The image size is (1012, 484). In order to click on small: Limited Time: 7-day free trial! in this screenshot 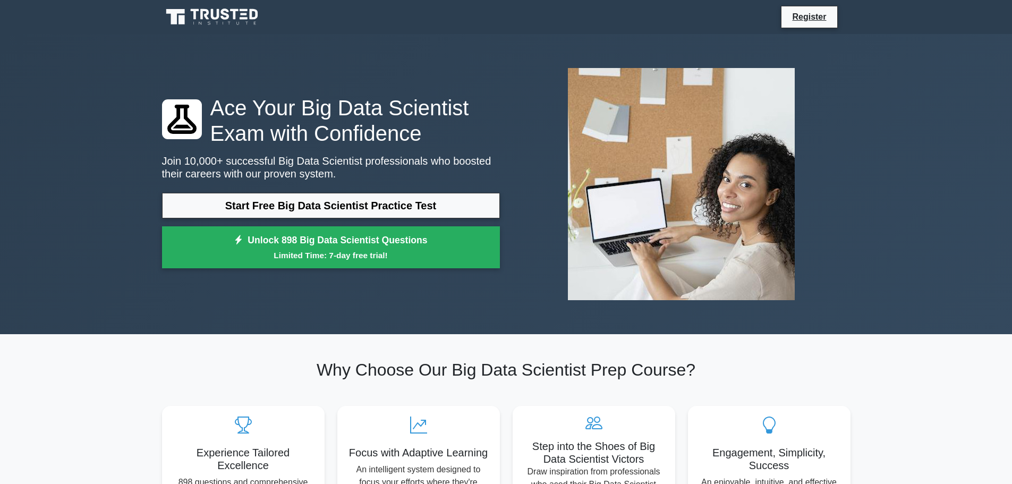, I will do `click(331, 255)`.